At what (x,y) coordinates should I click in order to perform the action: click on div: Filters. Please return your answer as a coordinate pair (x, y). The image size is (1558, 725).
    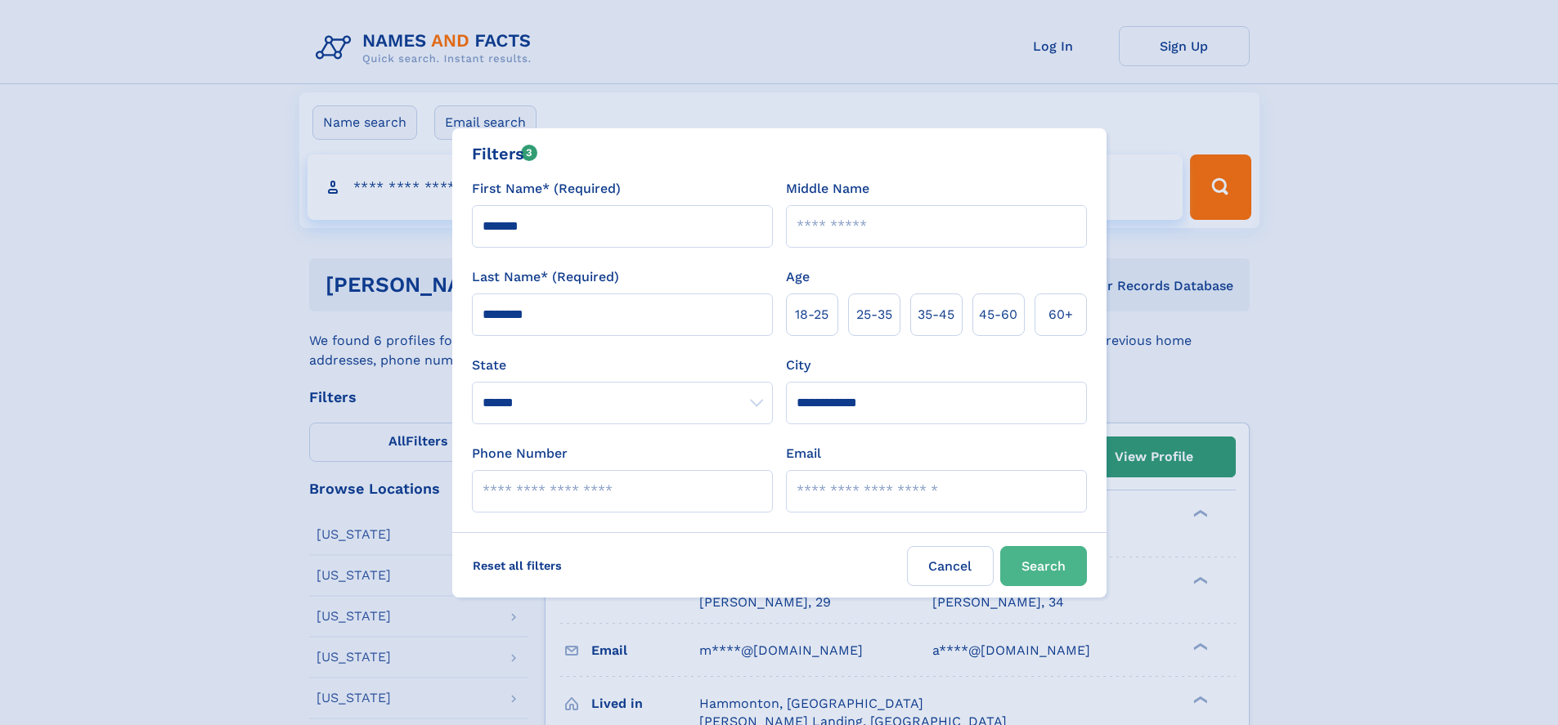
    Looking at the image, I should click on (505, 154).